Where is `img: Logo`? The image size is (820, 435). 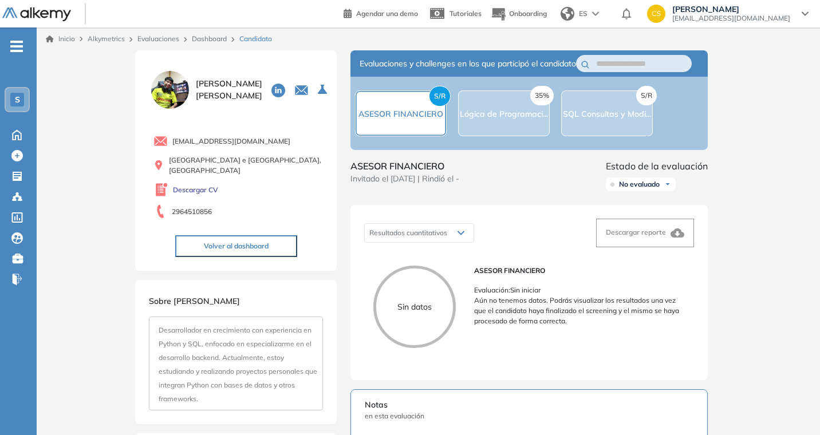
img: Logo is located at coordinates (37, 14).